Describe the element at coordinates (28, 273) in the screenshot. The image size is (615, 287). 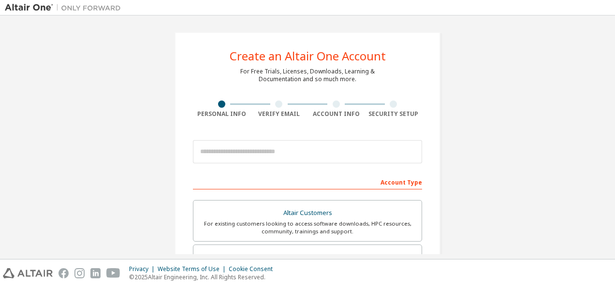
I see `img: altair_logo.svg` at that location.